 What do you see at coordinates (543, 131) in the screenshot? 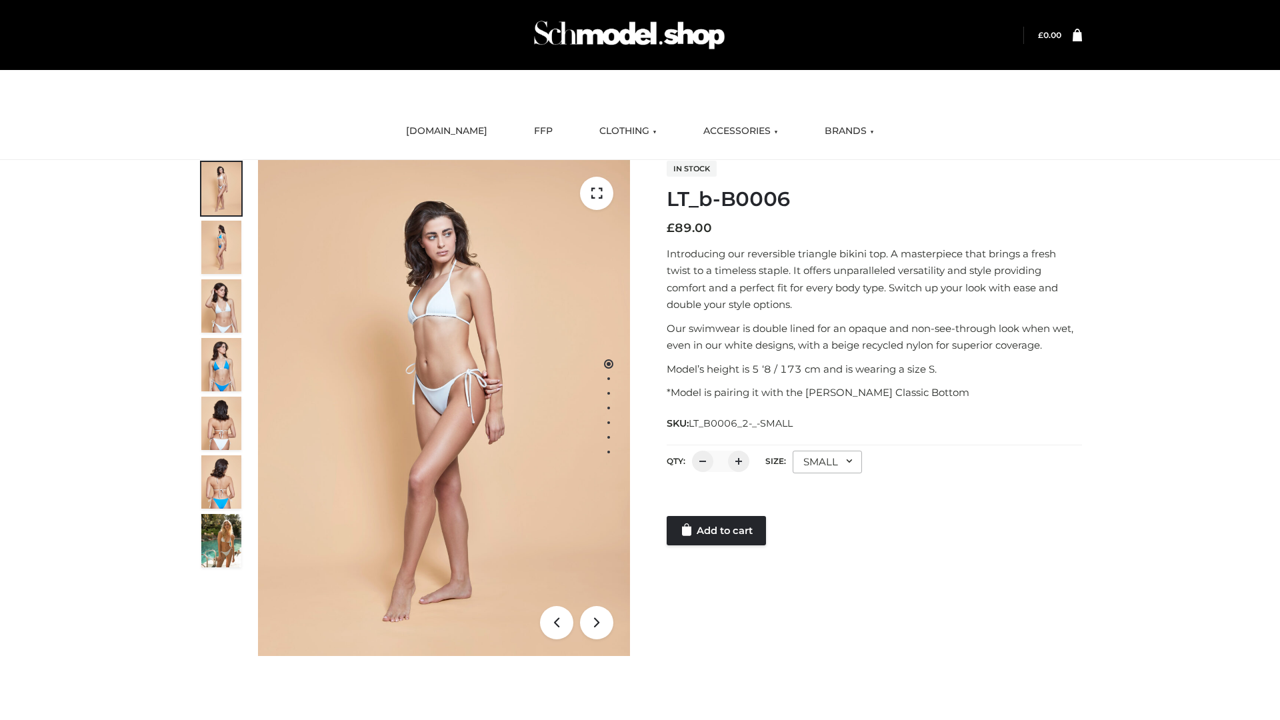
I see `a: FFP` at bounding box center [543, 131].